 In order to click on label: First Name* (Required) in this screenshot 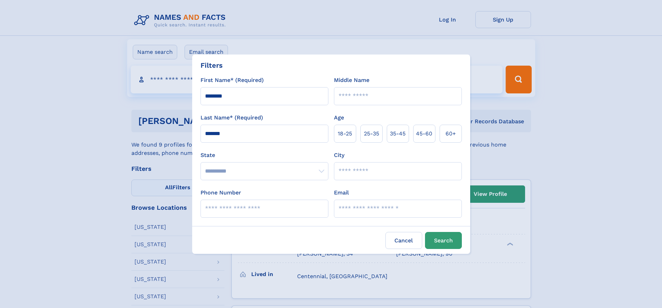, I will do `click(232, 80)`.